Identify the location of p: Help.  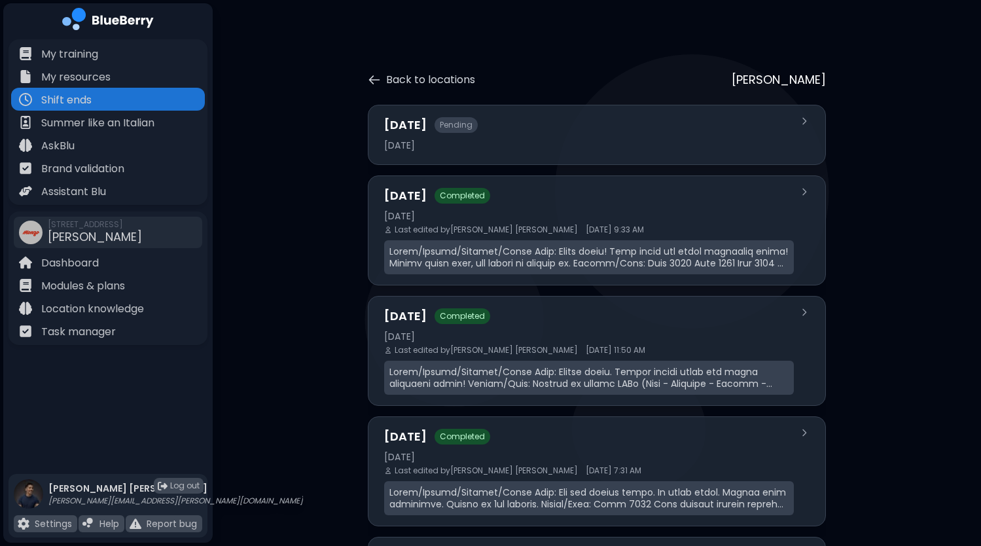
(109, 523).